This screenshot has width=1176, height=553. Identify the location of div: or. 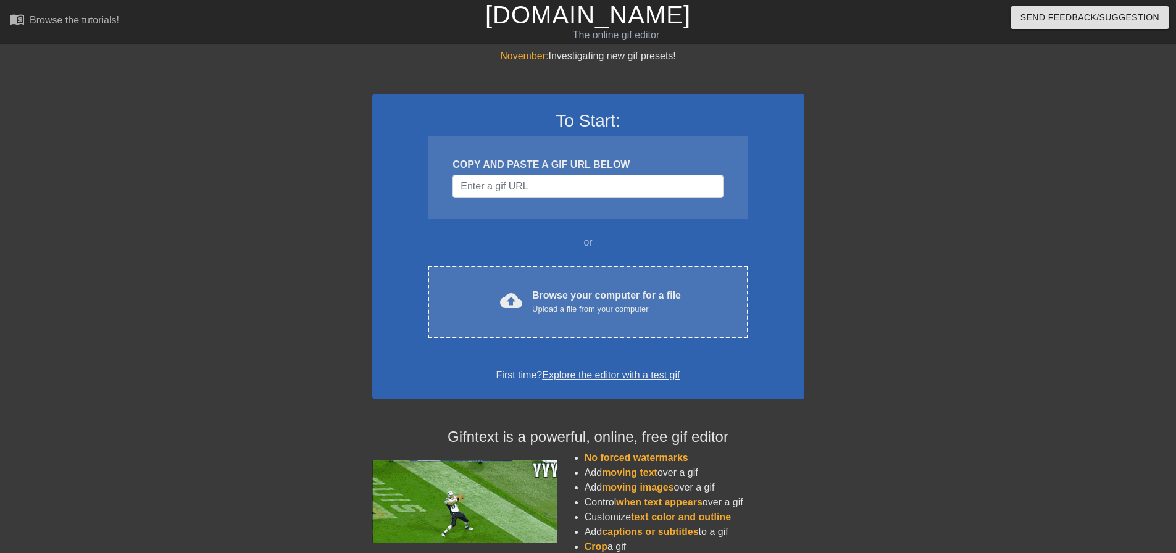
(588, 243).